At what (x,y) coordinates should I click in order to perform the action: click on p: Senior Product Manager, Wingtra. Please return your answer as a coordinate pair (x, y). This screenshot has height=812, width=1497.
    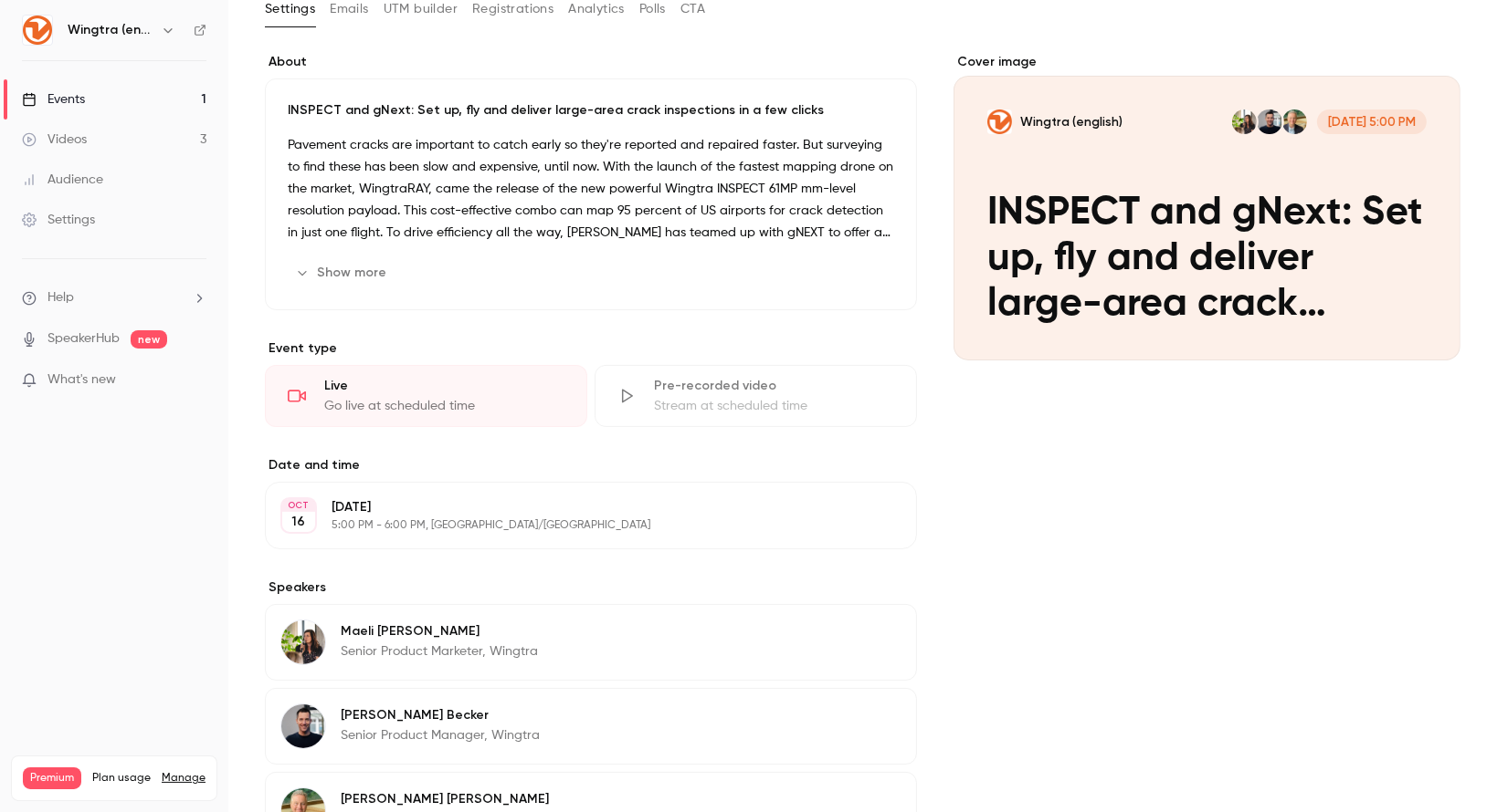
    Looking at the image, I should click on (440, 735).